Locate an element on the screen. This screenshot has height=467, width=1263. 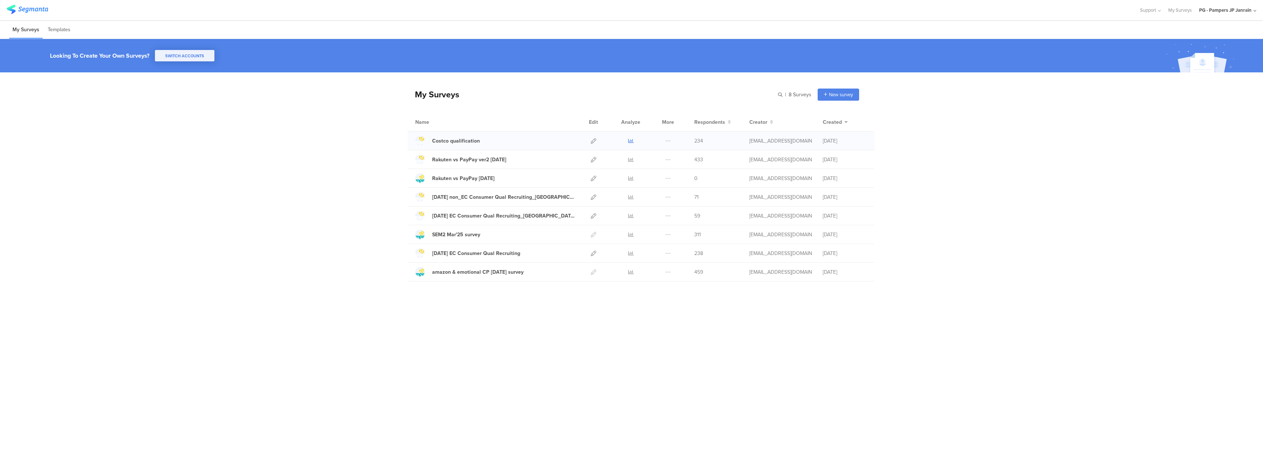
span: 238 is located at coordinates (699, 253).